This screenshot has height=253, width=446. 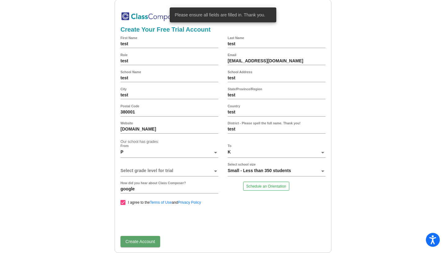 What do you see at coordinates (140, 241) in the screenshot?
I see `button: Create Account` at bounding box center [140, 241].